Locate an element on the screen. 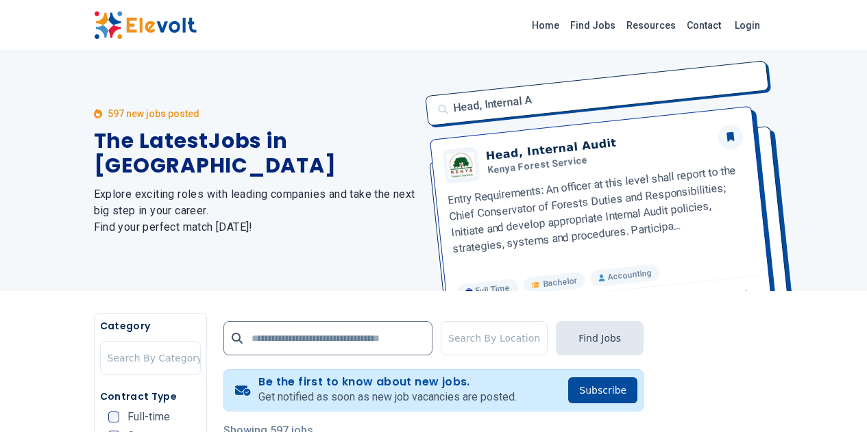  img: Elevolt is located at coordinates (145, 25).